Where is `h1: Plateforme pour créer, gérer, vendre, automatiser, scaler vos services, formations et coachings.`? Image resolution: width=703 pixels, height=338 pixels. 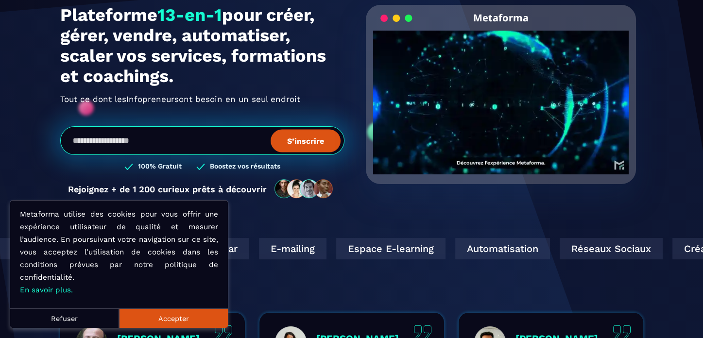
h1: Plateforme pour créer, gérer, vendre, automatiser, scaler vos services, formations et coachings. is located at coordinates (202, 46).